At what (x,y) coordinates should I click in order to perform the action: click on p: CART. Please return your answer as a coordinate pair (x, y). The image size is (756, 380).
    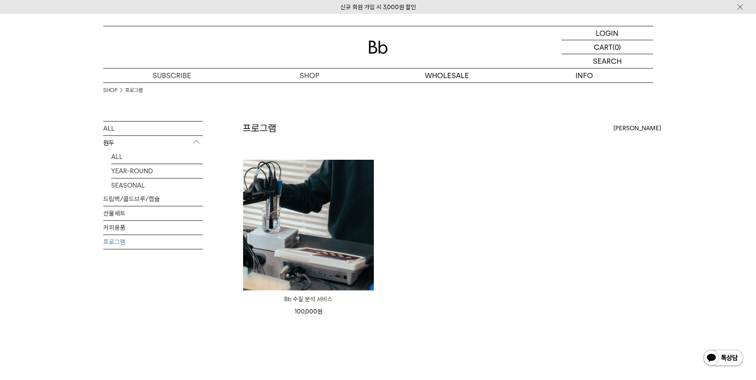
    Looking at the image, I should click on (603, 47).